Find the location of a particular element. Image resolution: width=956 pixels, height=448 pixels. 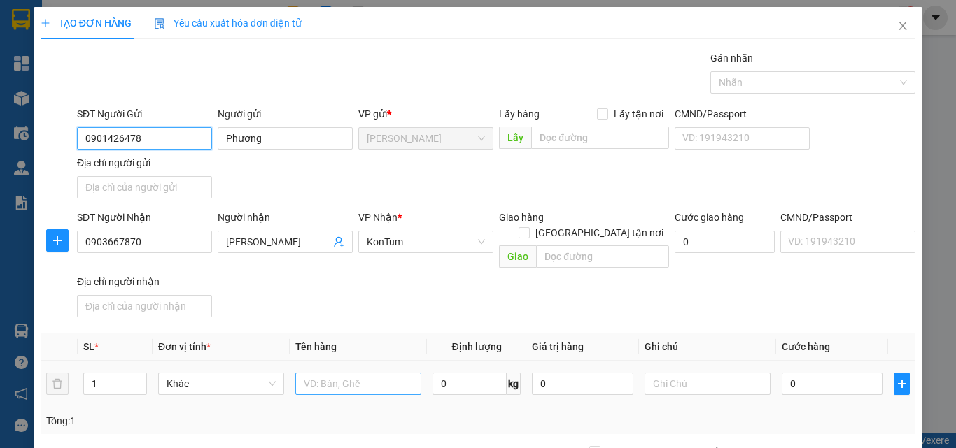

img: icon is located at coordinates (159, 24).